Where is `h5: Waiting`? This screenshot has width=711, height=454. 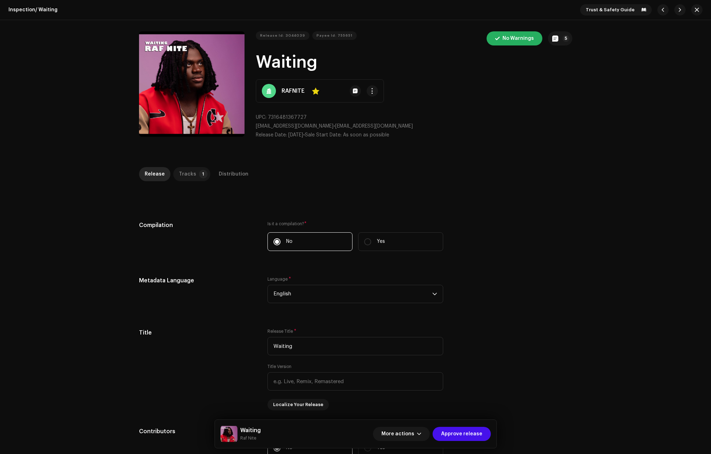
h5: Waiting is located at coordinates (250, 431).